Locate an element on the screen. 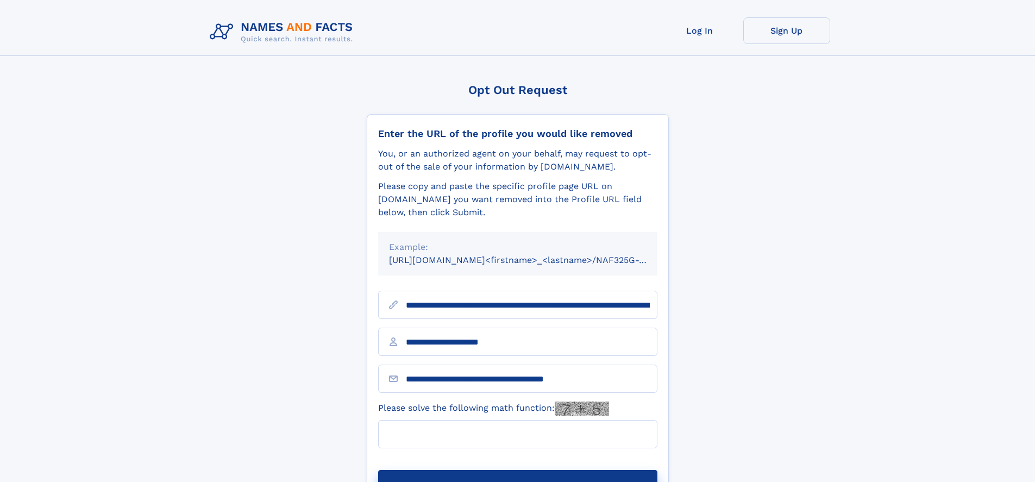 The image size is (1035, 482). label: Please solve the following math function: is located at coordinates (493, 409).